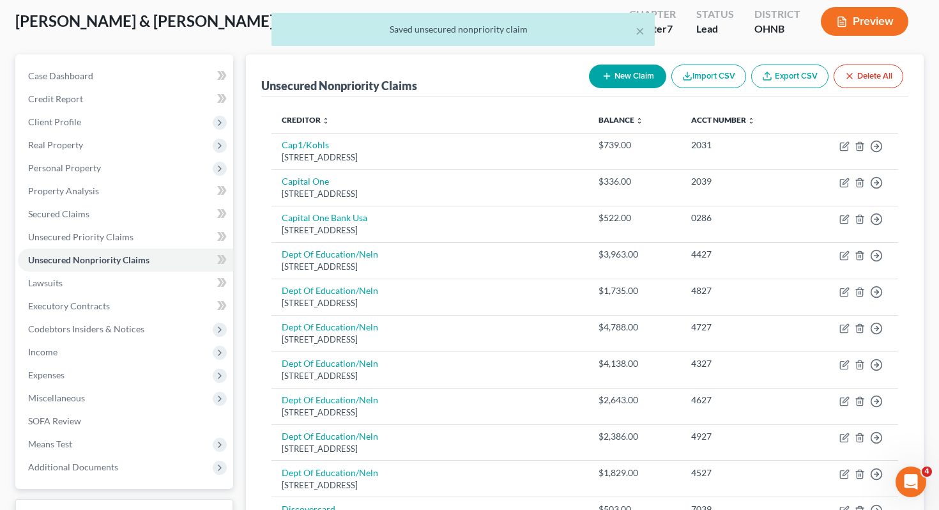 The height and width of the screenshot is (510, 939). What do you see at coordinates (634, 400) in the screenshot?
I see `div: $2,643.00` at bounding box center [634, 400].